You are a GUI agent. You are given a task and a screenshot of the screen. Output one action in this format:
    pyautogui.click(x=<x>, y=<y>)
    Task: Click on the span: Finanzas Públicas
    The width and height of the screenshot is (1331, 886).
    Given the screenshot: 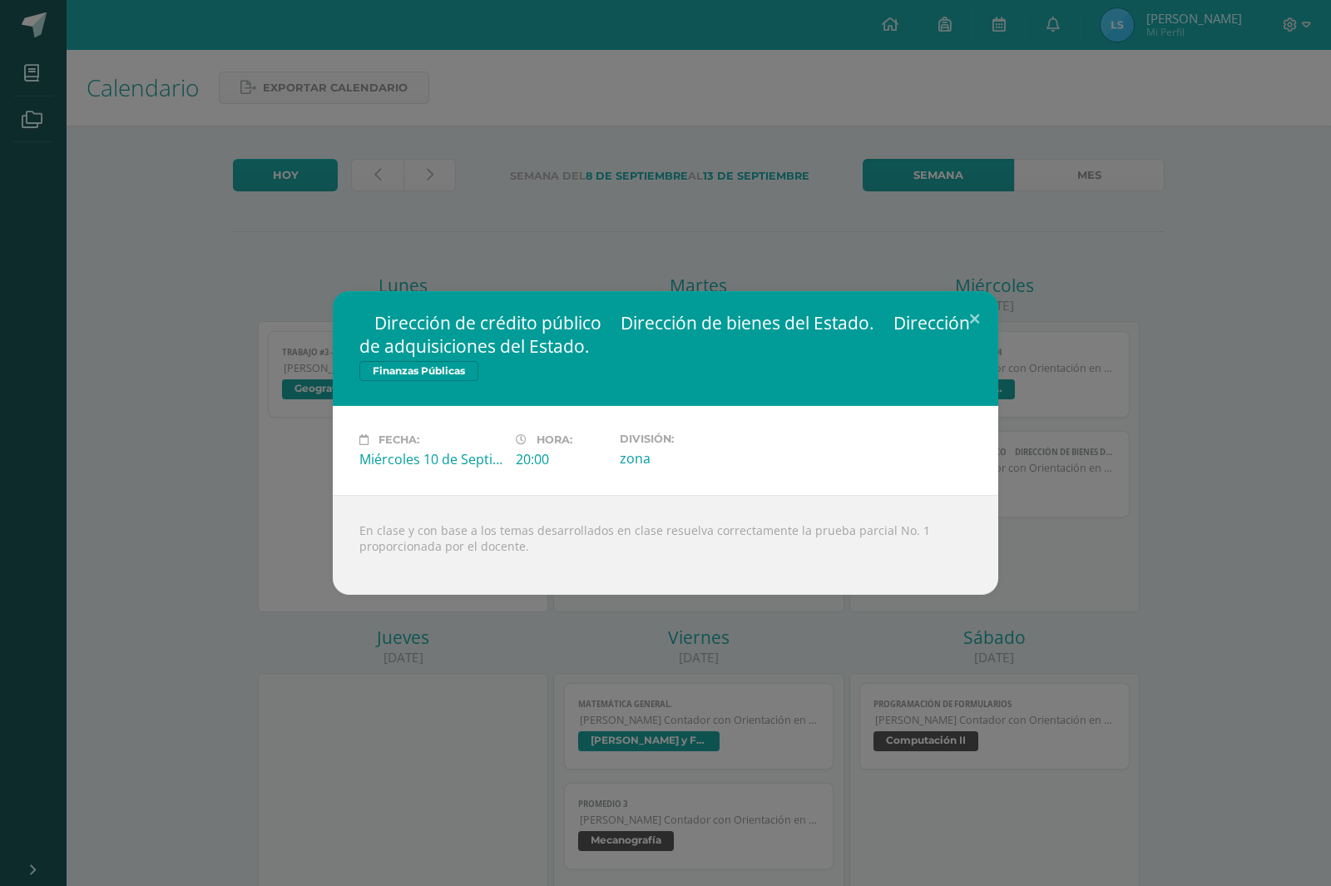 What is the action you would take?
    pyautogui.click(x=418, y=371)
    